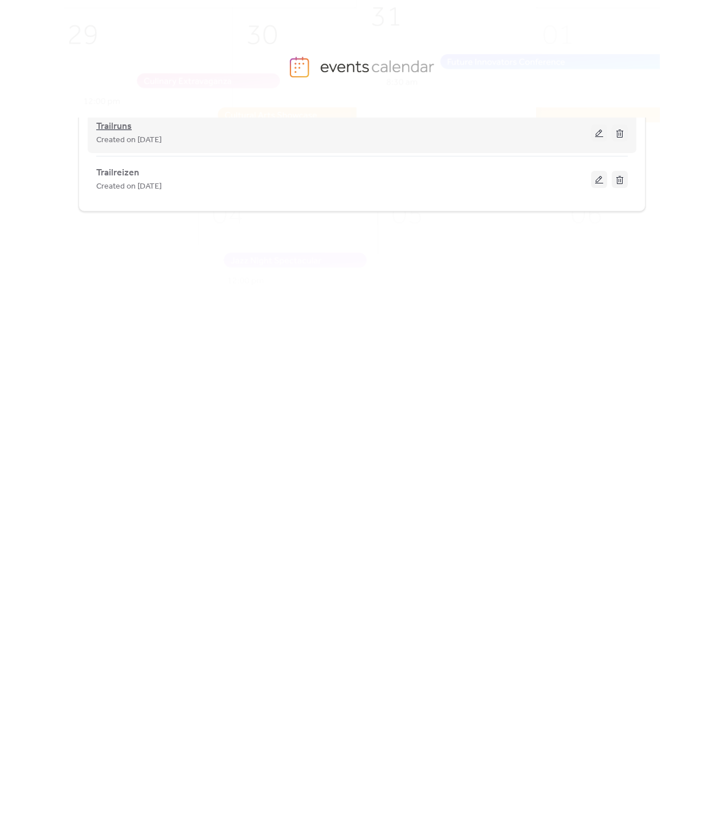 Image resolution: width=724 pixels, height=818 pixels. I want to click on a: Trailruns, so click(114, 127).